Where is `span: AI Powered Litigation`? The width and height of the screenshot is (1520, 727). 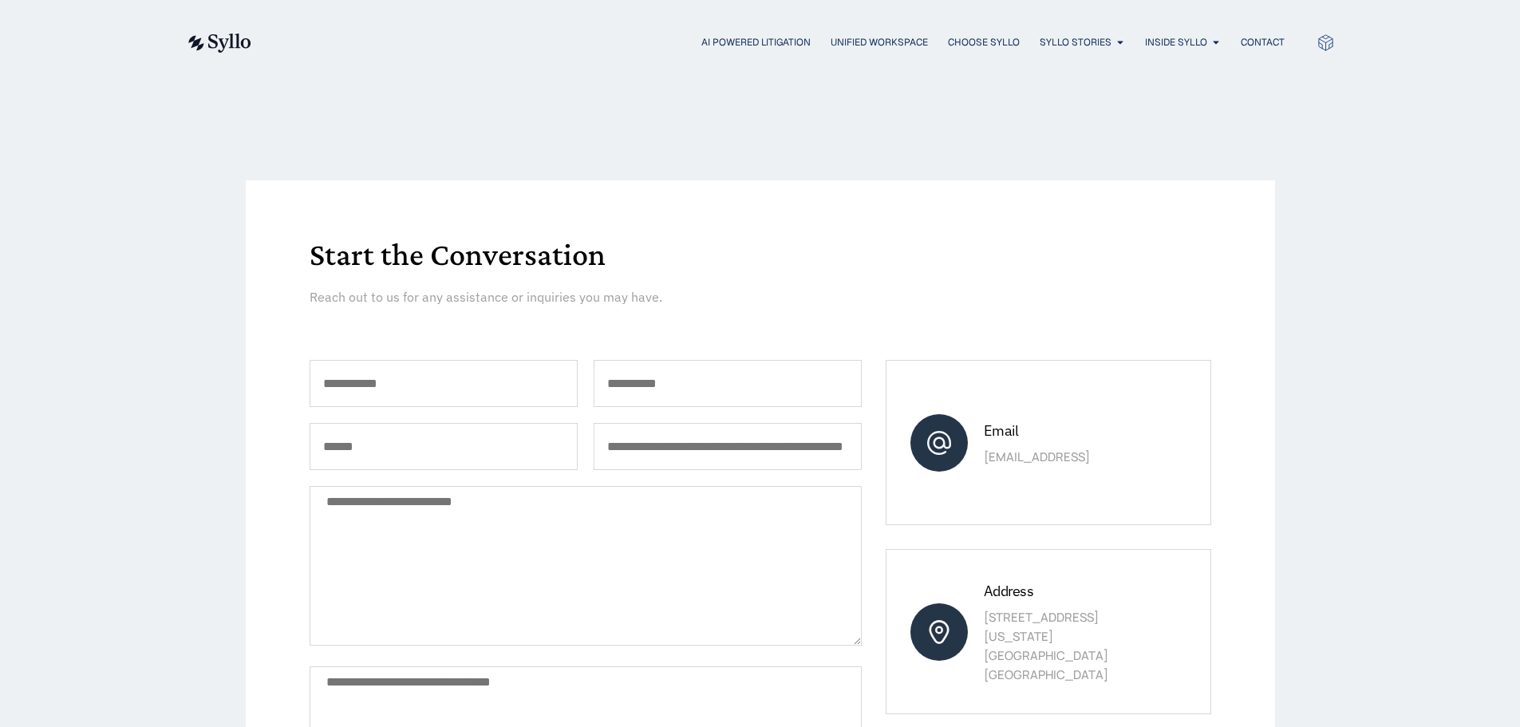 span: AI Powered Litigation is located at coordinates (755, 42).